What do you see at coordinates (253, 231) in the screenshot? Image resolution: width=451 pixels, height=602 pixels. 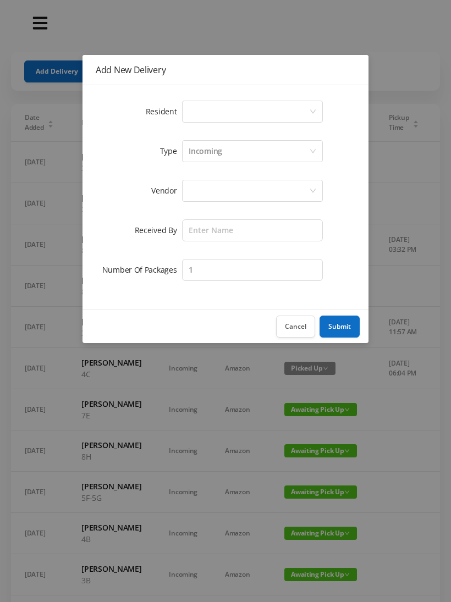 I see `input: Enter Name` at bounding box center [253, 231].